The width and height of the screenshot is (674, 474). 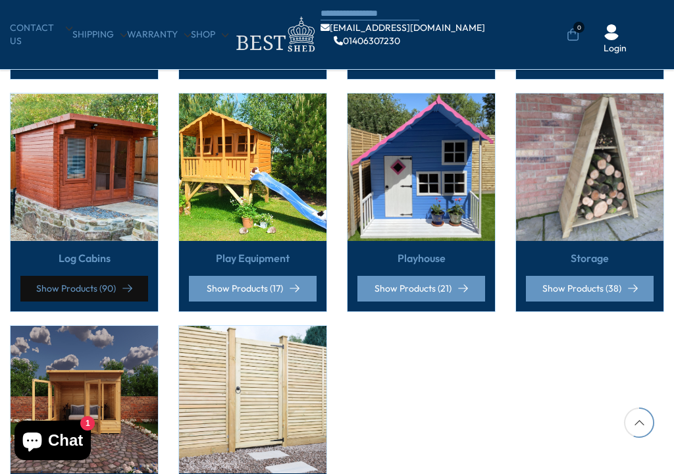 What do you see at coordinates (253, 167) in the screenshot?
I see `img: Play Equipment` at bounding box center [253, 167].